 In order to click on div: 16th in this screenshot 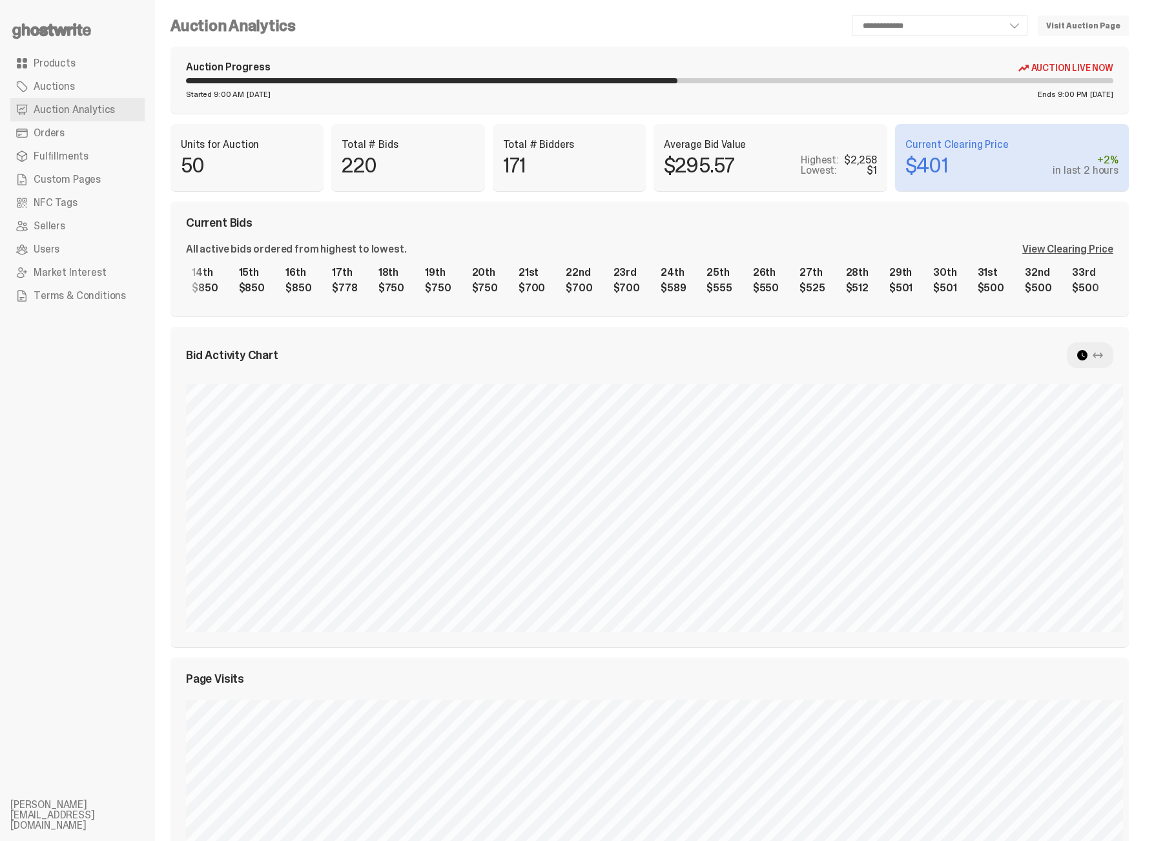, I will do `click(298, 273)`.